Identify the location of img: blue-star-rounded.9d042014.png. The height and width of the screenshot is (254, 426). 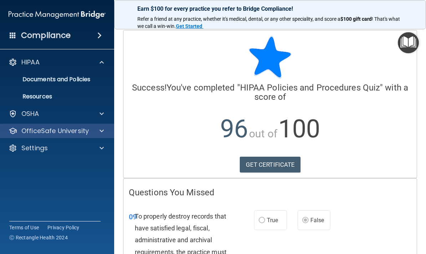
(270, 57).